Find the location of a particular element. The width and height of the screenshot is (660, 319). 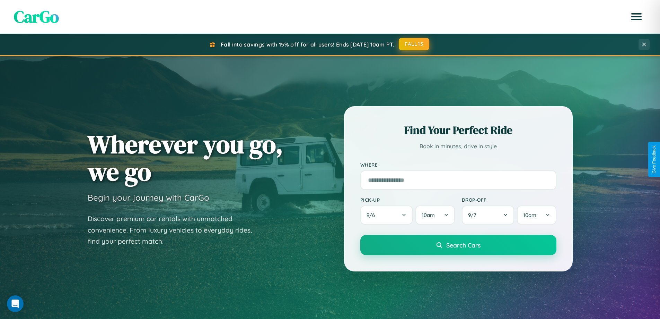

label: Where is located at coordinates (459, 164).